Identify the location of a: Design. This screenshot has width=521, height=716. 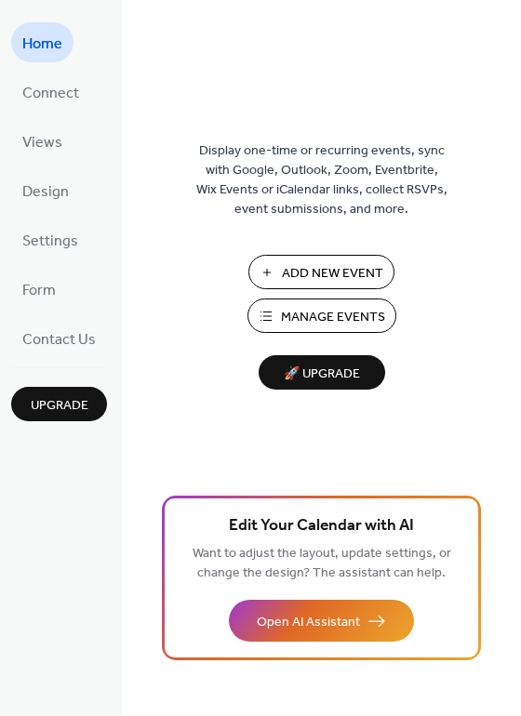
(46, 190).